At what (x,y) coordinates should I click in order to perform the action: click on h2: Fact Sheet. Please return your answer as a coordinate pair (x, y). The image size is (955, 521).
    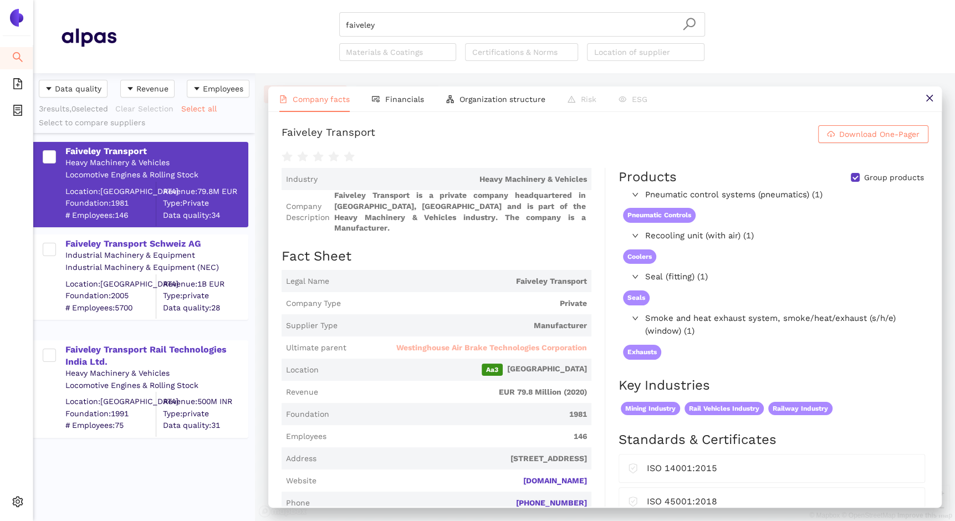
    Looking at the image, I should click on (436, 257).